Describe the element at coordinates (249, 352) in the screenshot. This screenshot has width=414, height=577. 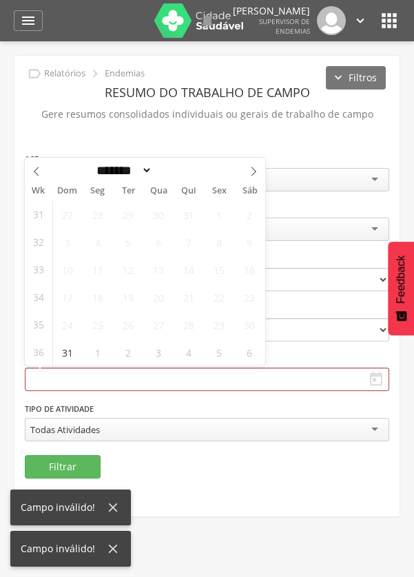
I see `span: Setembro 6, 2025` at that location.